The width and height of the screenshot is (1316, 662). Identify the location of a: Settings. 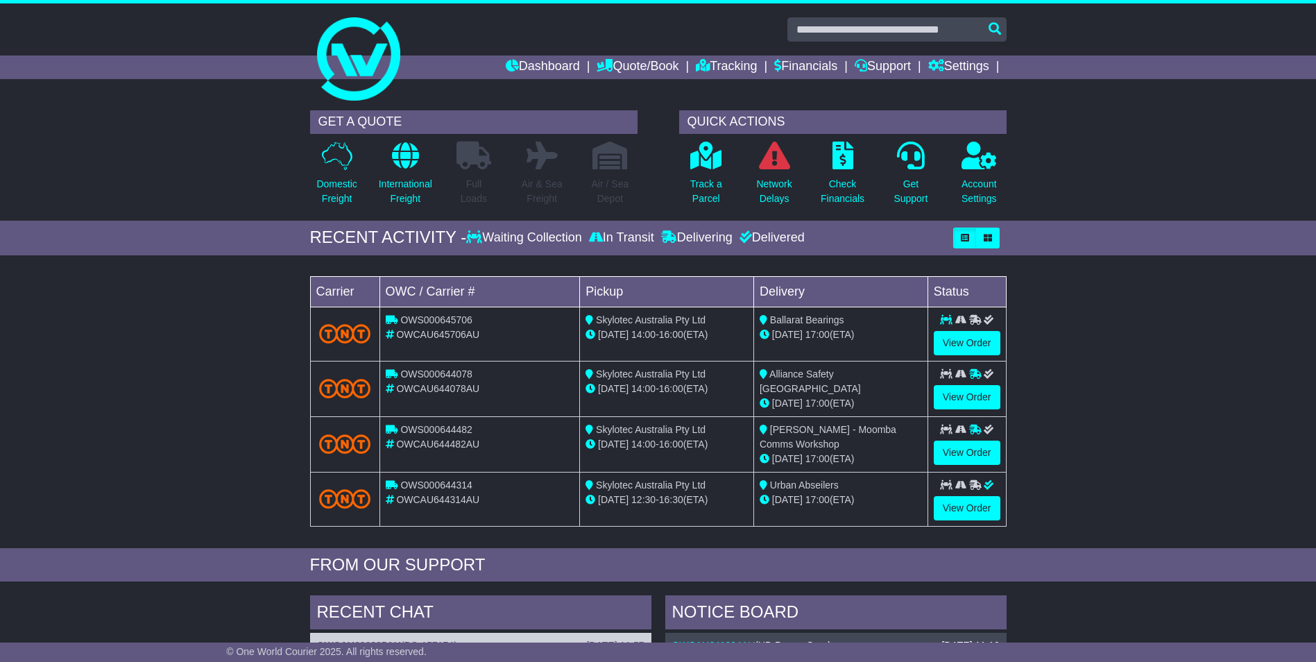
(959, 67).